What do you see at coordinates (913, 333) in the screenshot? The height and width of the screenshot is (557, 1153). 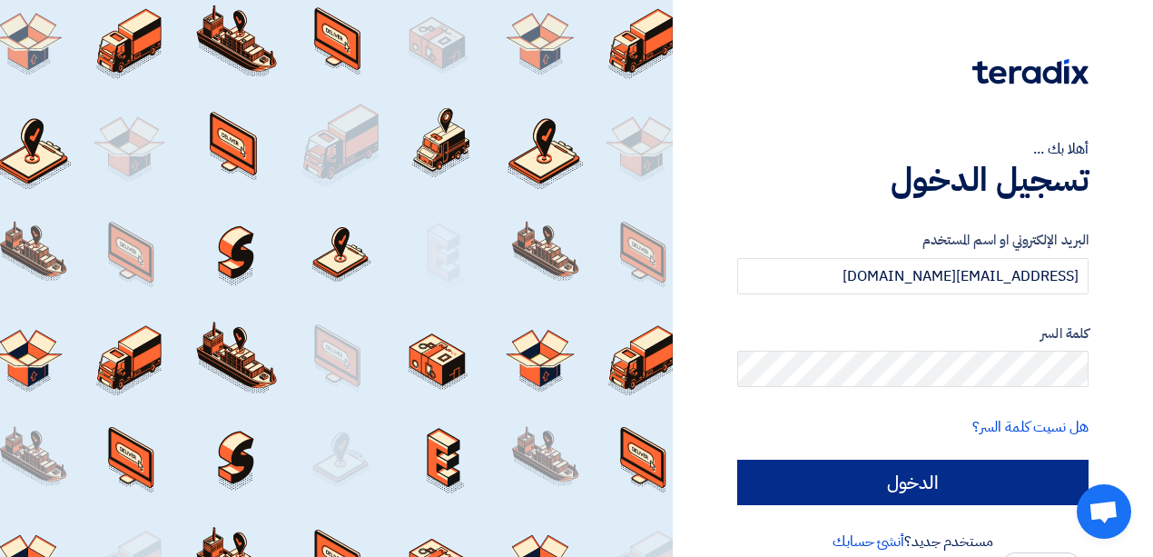 I see `label: كلمة السر` at bounding box center [913, 333].